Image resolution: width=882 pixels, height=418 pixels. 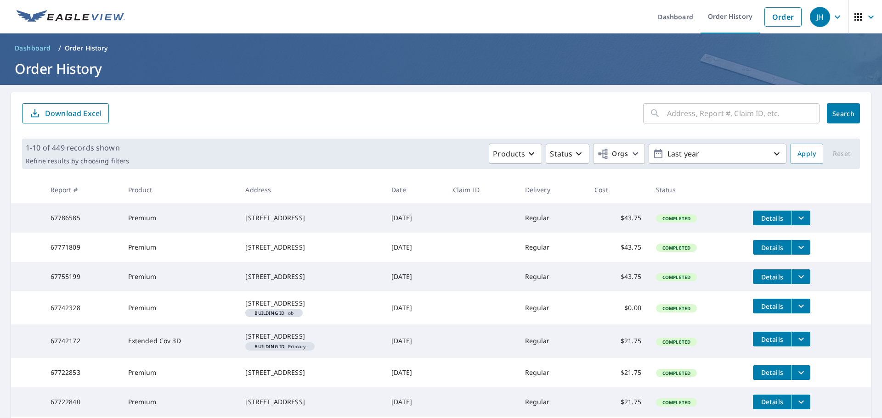 What do you see at coordinates (65, 113) in the screenshot?
I see `button: Download Excel` at bounding box center [65, 113].